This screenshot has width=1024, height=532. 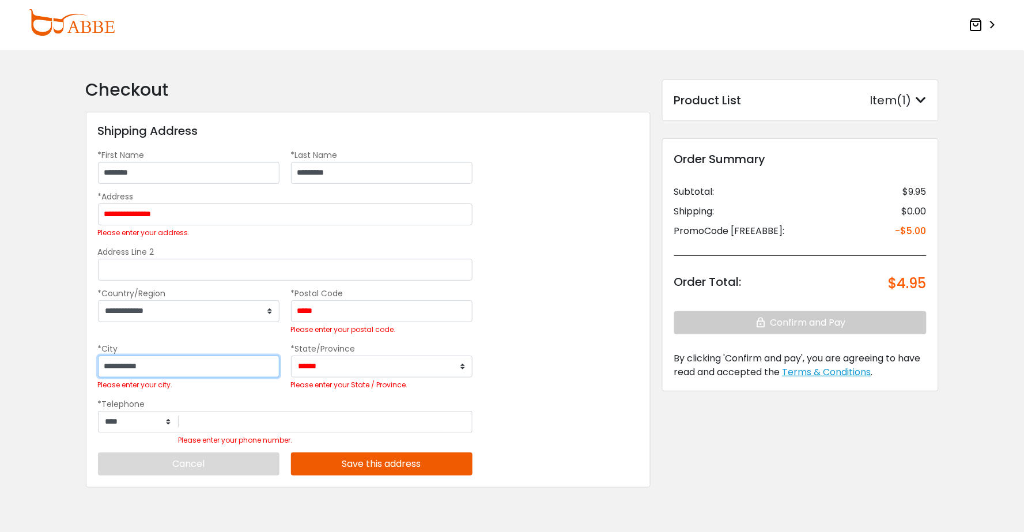 I want to click on label: Please enter your phone number., so click(x=236, y=440).